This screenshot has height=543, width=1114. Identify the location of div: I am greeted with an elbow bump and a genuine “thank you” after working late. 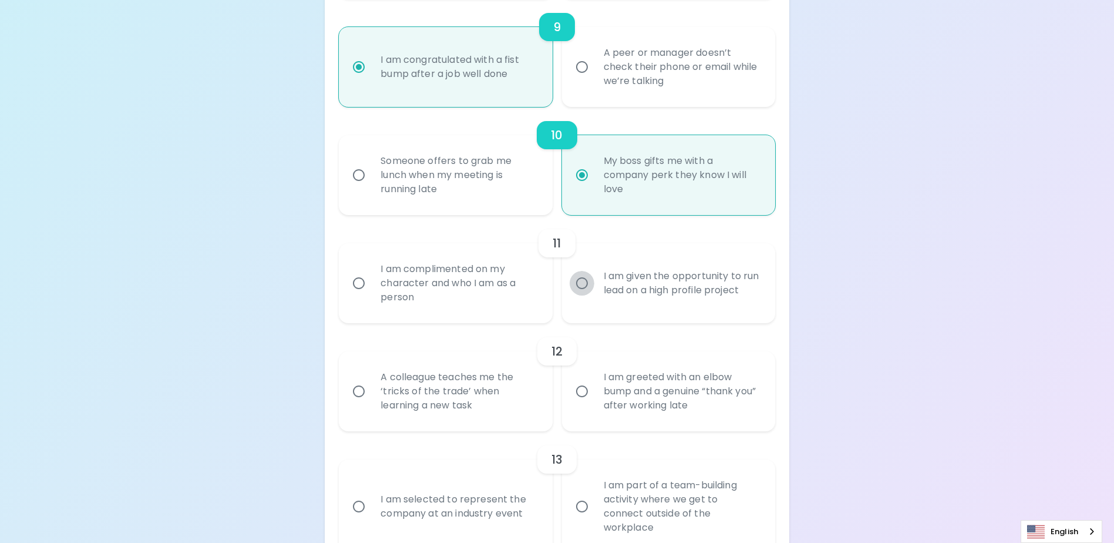
(681, 391).